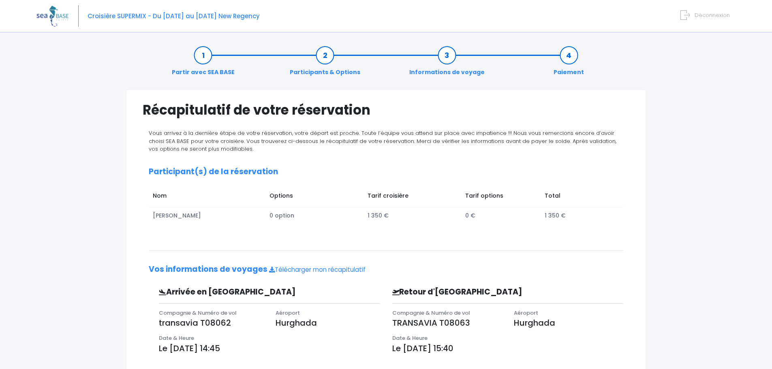 This screenshot has width=772, height=369. I want to click on a: Télécharger mon récapitulatif, so click(317, 270).